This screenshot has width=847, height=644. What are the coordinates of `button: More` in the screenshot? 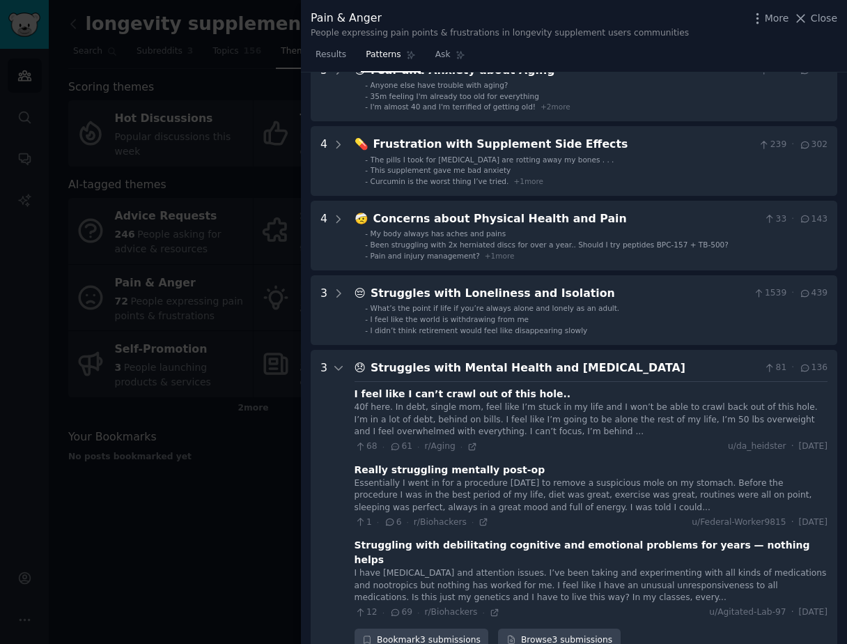 It's located at (770, 18).